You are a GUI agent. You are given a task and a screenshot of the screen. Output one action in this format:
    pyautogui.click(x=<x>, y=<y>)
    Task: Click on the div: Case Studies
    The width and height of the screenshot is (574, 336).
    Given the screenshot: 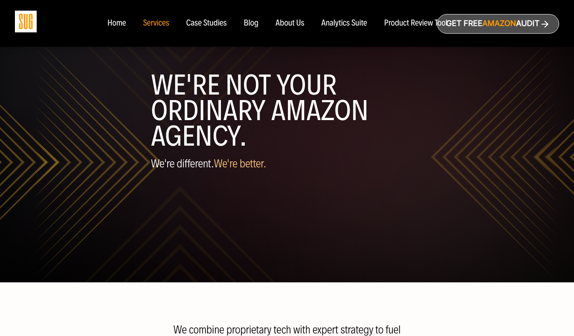 What is the action you would take?
    pyautogui.click(x=206, y=23)
    